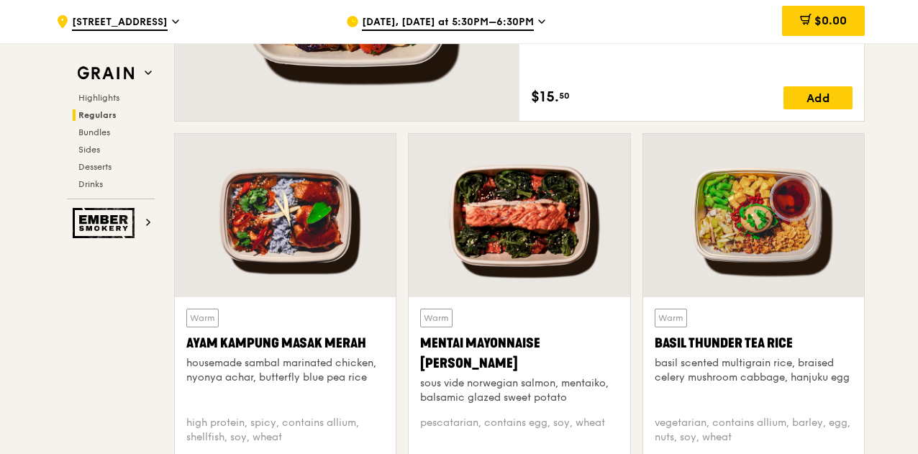 This screenshot has width=918, height=454. Describe the element at coordinates (818, 98) in the screenshot. I see `div: Add` at that location.